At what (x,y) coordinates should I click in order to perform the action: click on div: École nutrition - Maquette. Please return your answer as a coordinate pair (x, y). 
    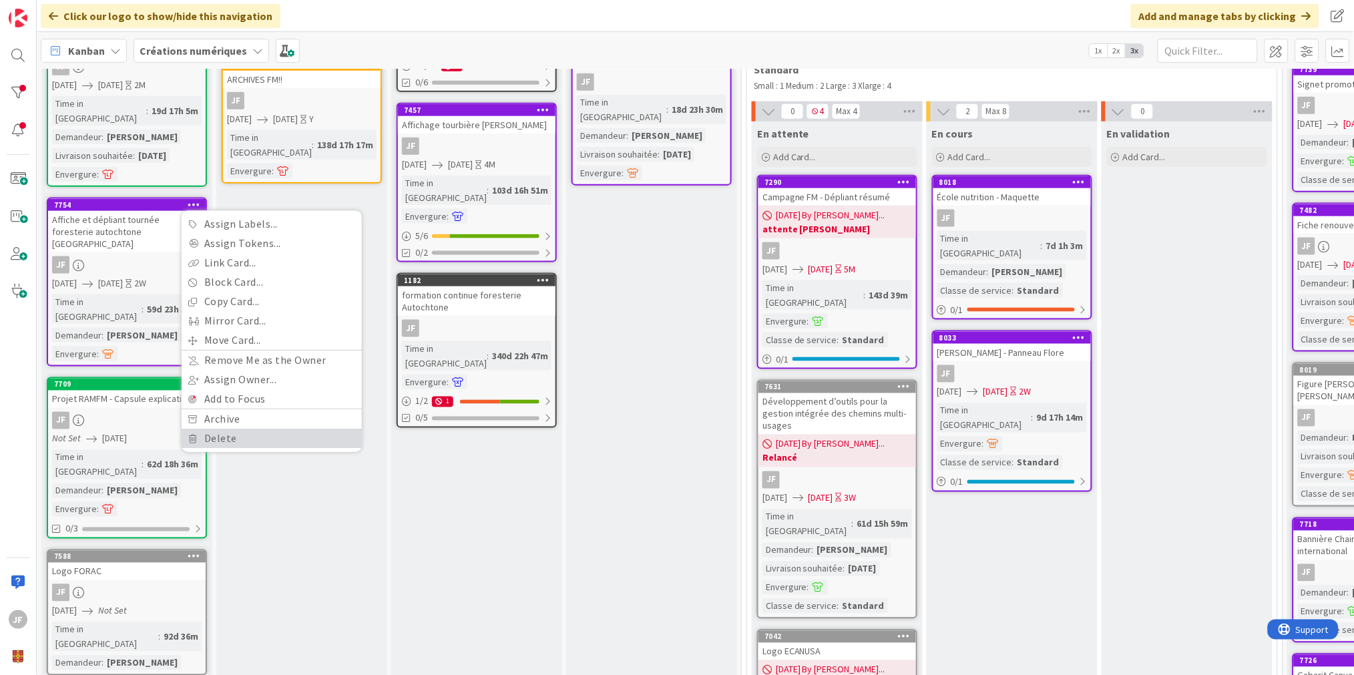
    Looking at the image, I should click on (1012, 197).